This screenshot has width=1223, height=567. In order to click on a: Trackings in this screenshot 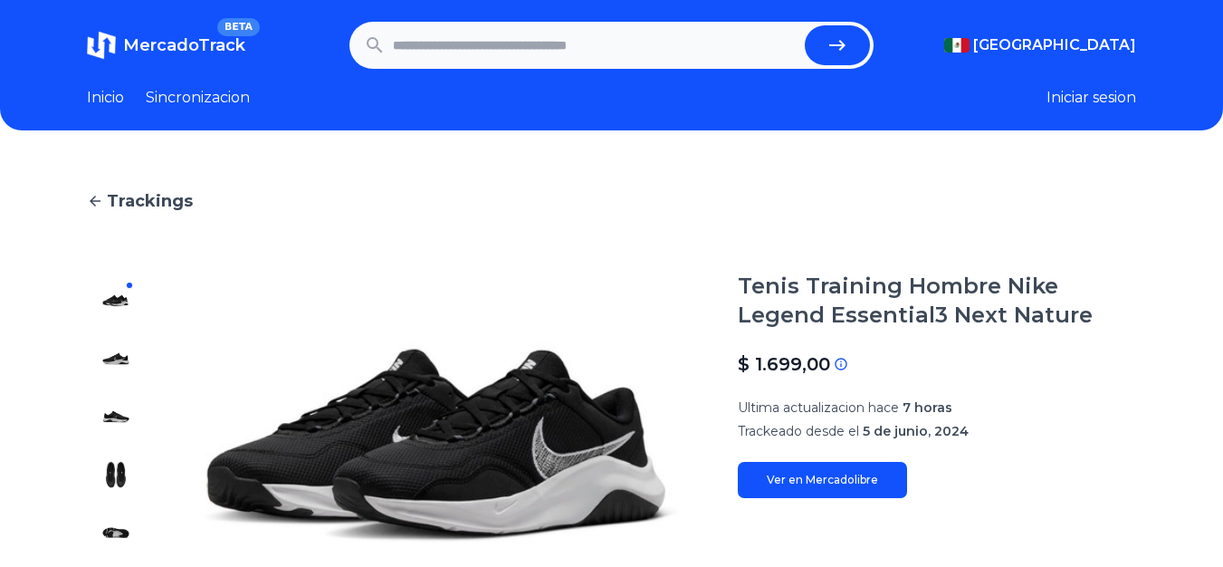, I will do `click(611, 201)`.